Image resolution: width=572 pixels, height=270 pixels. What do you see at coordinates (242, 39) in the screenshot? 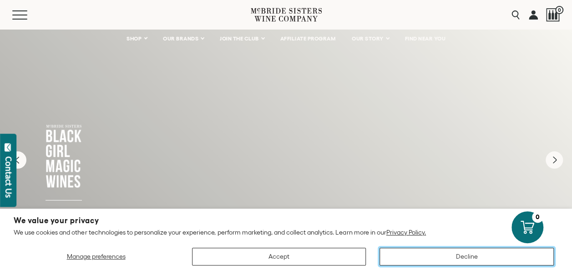
I see `a: JOIN THE CLUB` at bounding box center [242, 39].